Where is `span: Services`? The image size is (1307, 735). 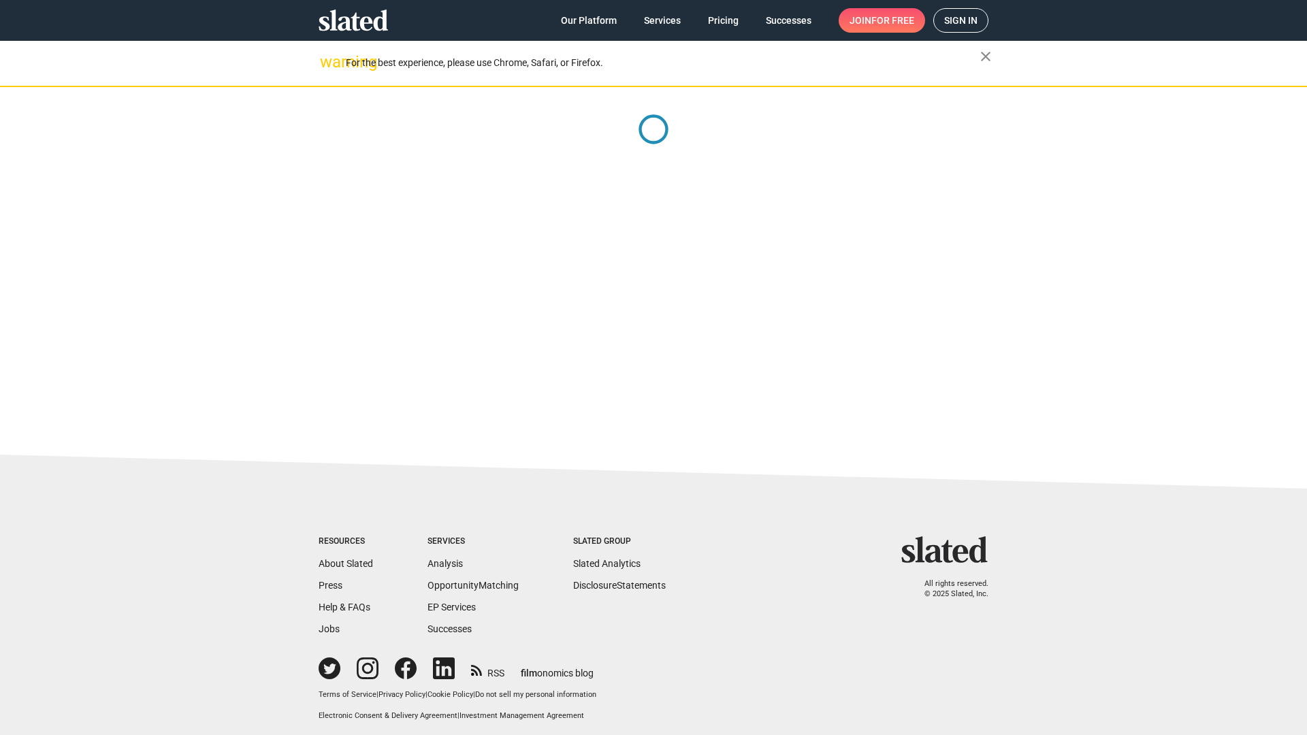 span: Services is located at coordinates (662, 20).